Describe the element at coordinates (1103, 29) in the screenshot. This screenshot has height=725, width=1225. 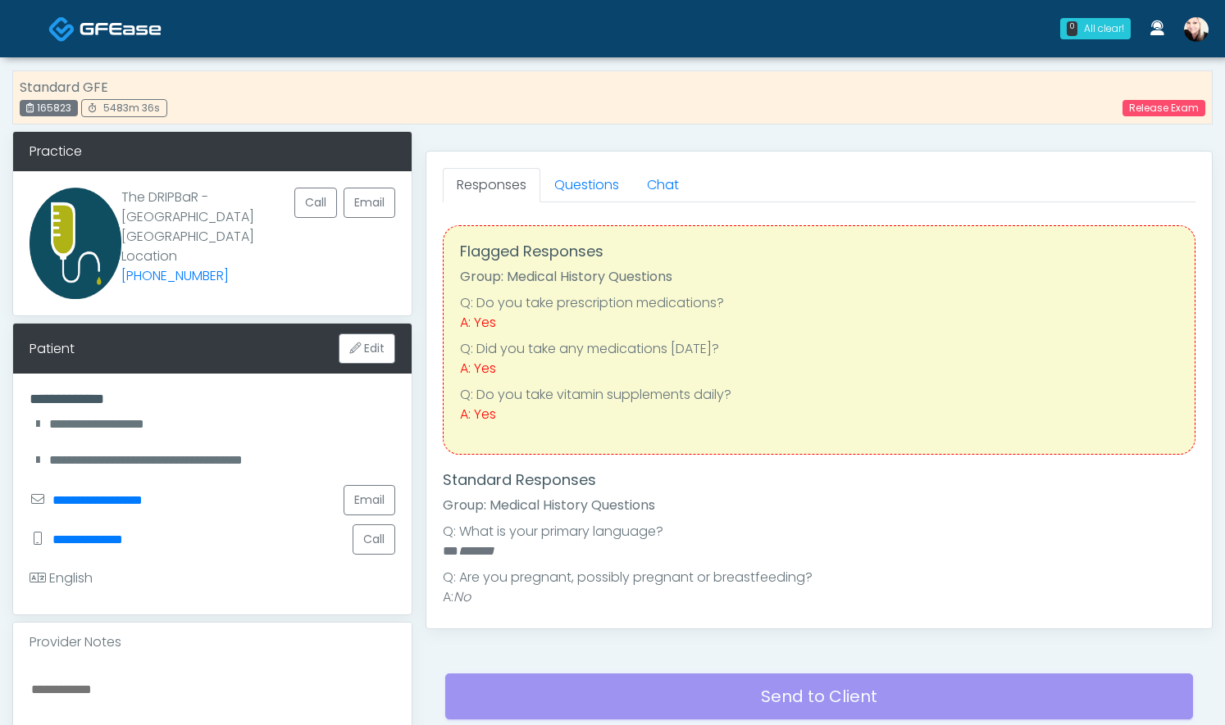
I see `div: All clear!` at that location.